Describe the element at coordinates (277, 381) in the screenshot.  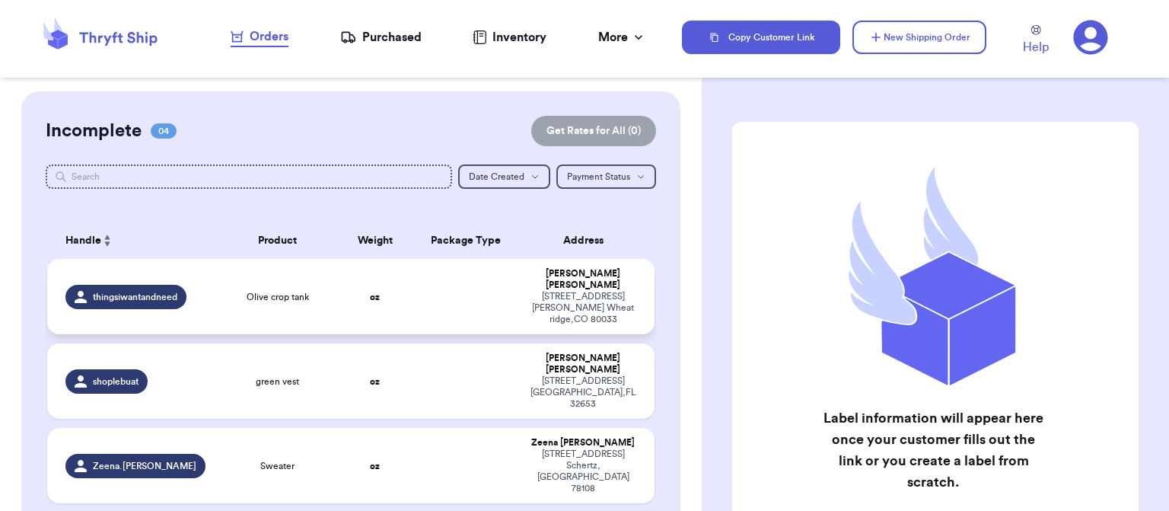
I see `span: green vest` at that location.